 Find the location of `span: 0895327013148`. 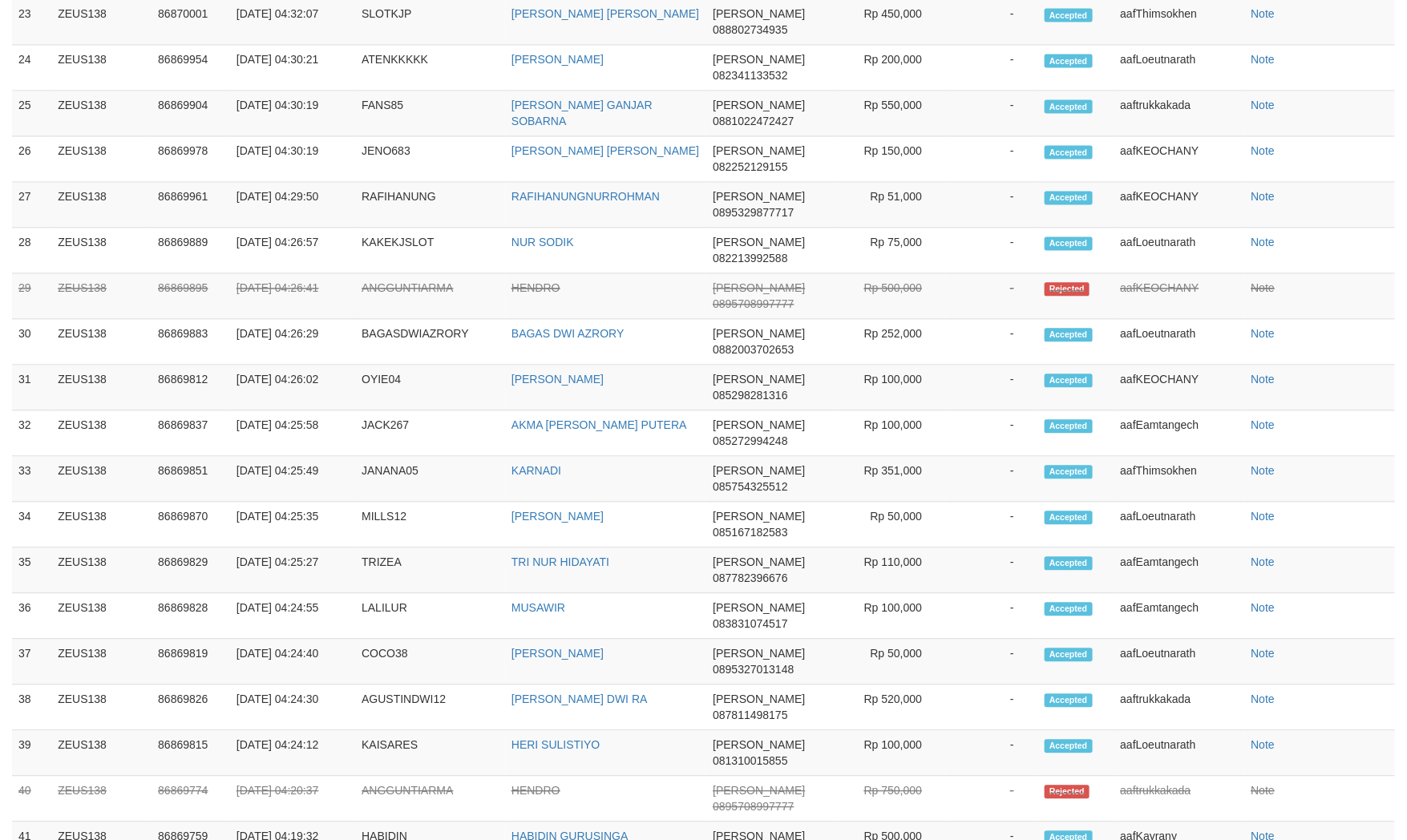

span: 0895327013148 is located at coordinates (752, 669).